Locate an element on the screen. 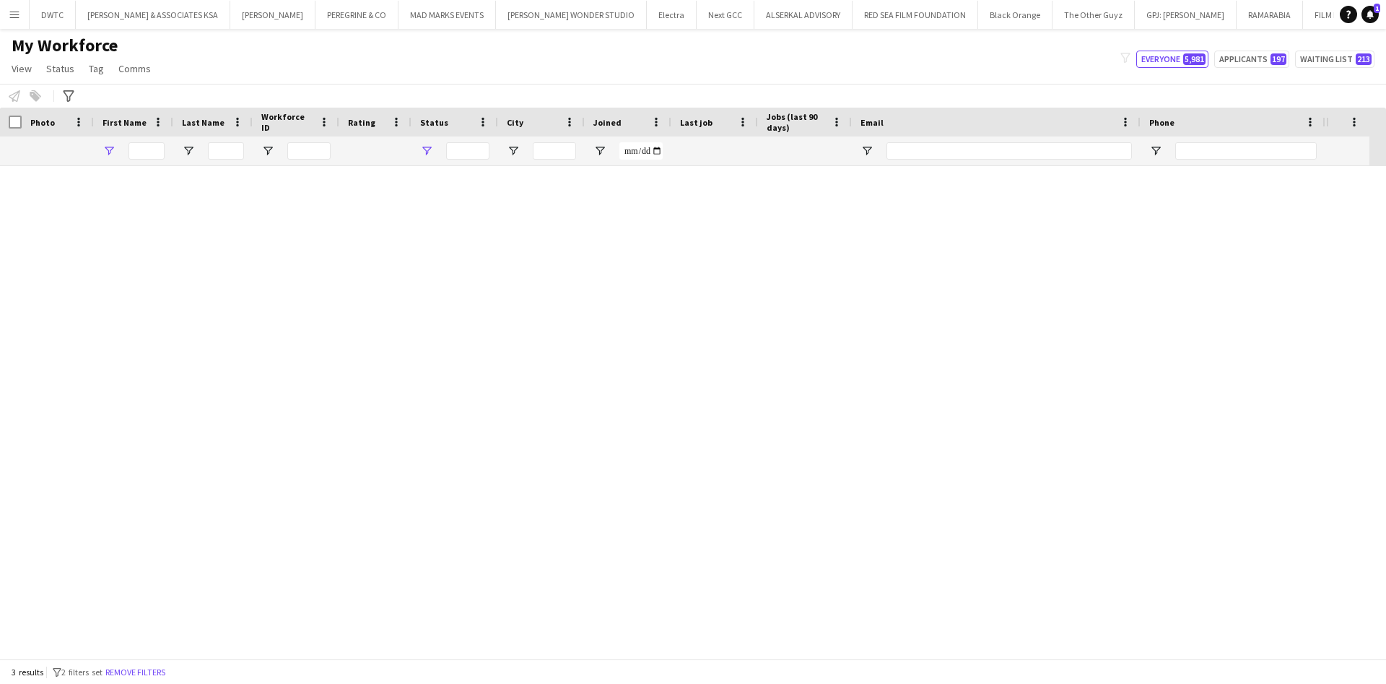 Image resolution: width=1386 pixels, height=684 pixels. button: Next GCC is located at coordinates (725, 14).